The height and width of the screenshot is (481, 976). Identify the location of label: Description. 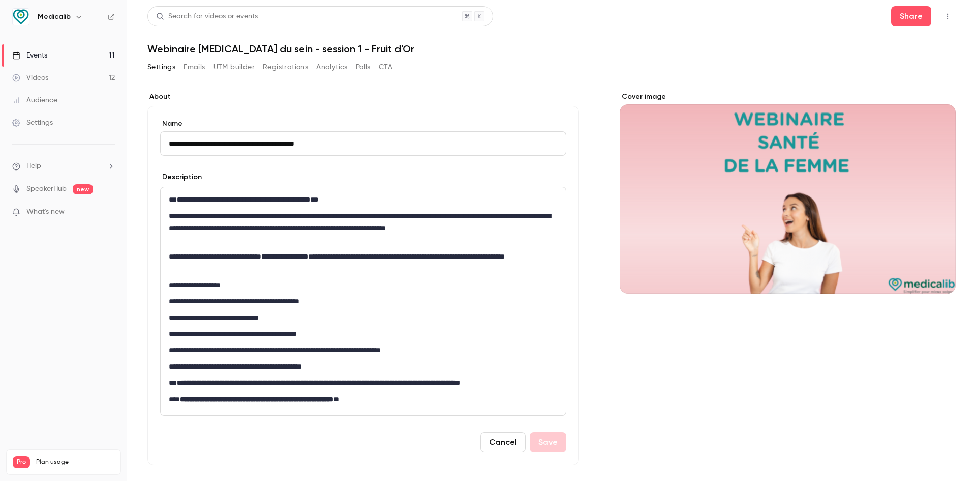
(181, 177).